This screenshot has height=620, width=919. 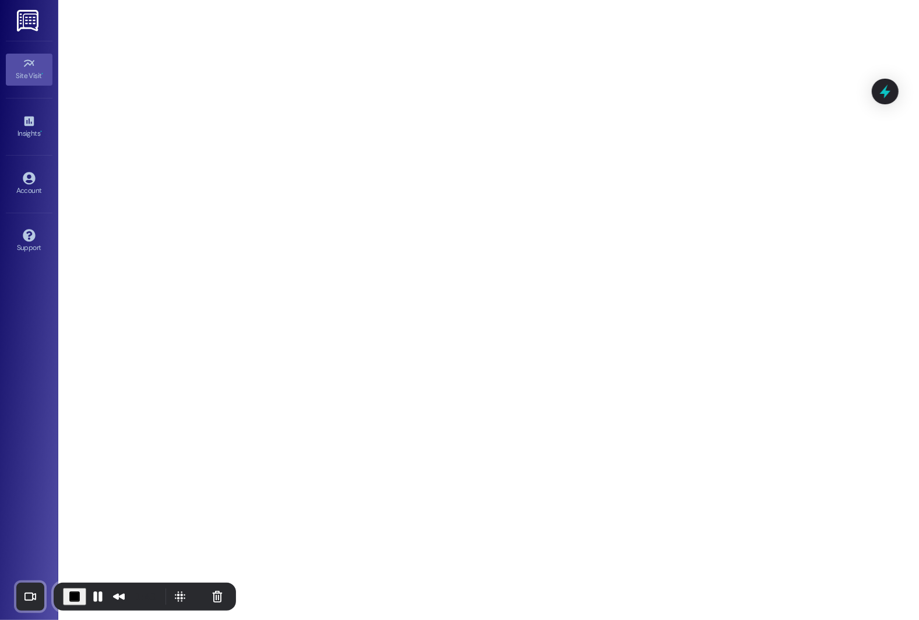 I want to click on a: Insights •, so click(x=29, y=127).